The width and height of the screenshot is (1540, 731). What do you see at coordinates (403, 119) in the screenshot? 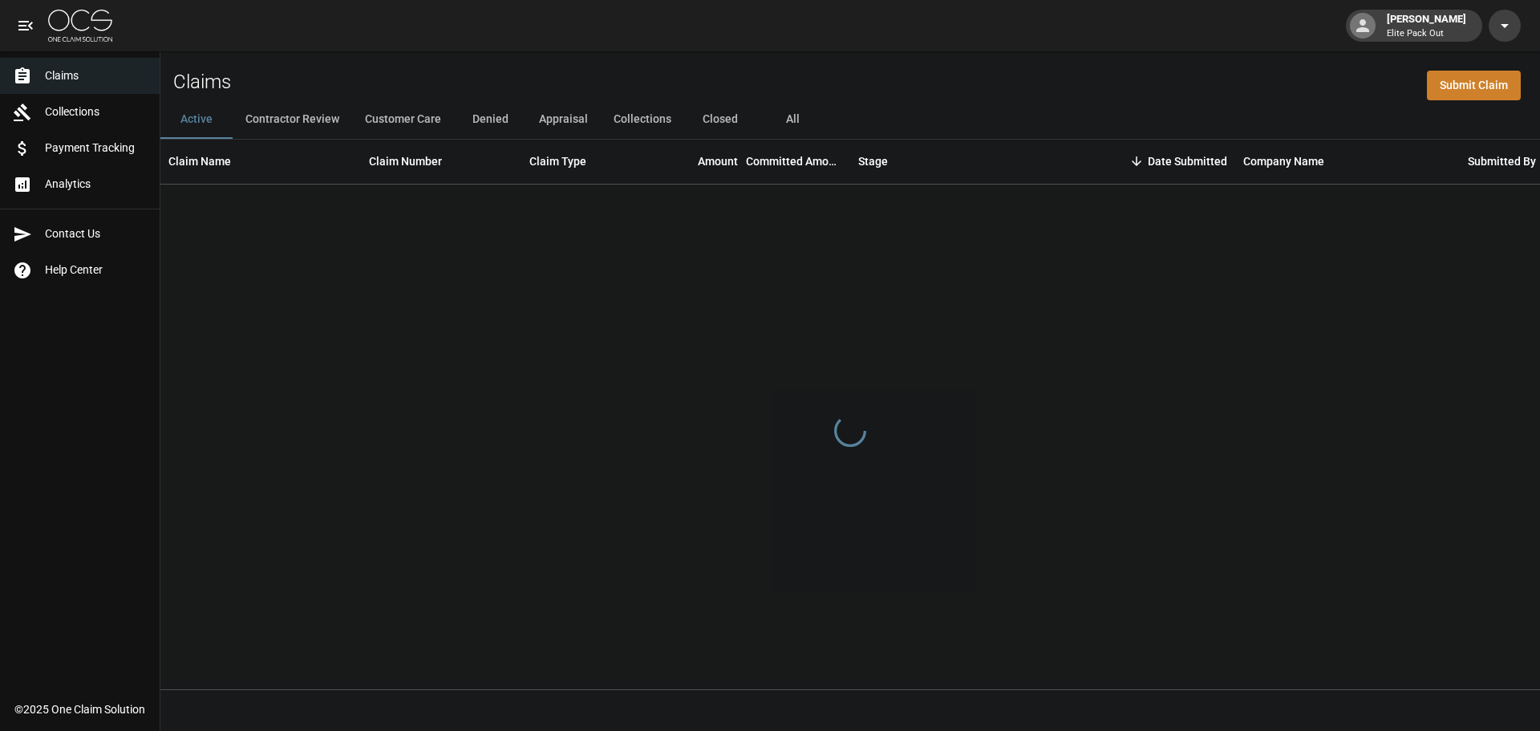
I see `button: Customer Care` at bounding box center [403, 119].